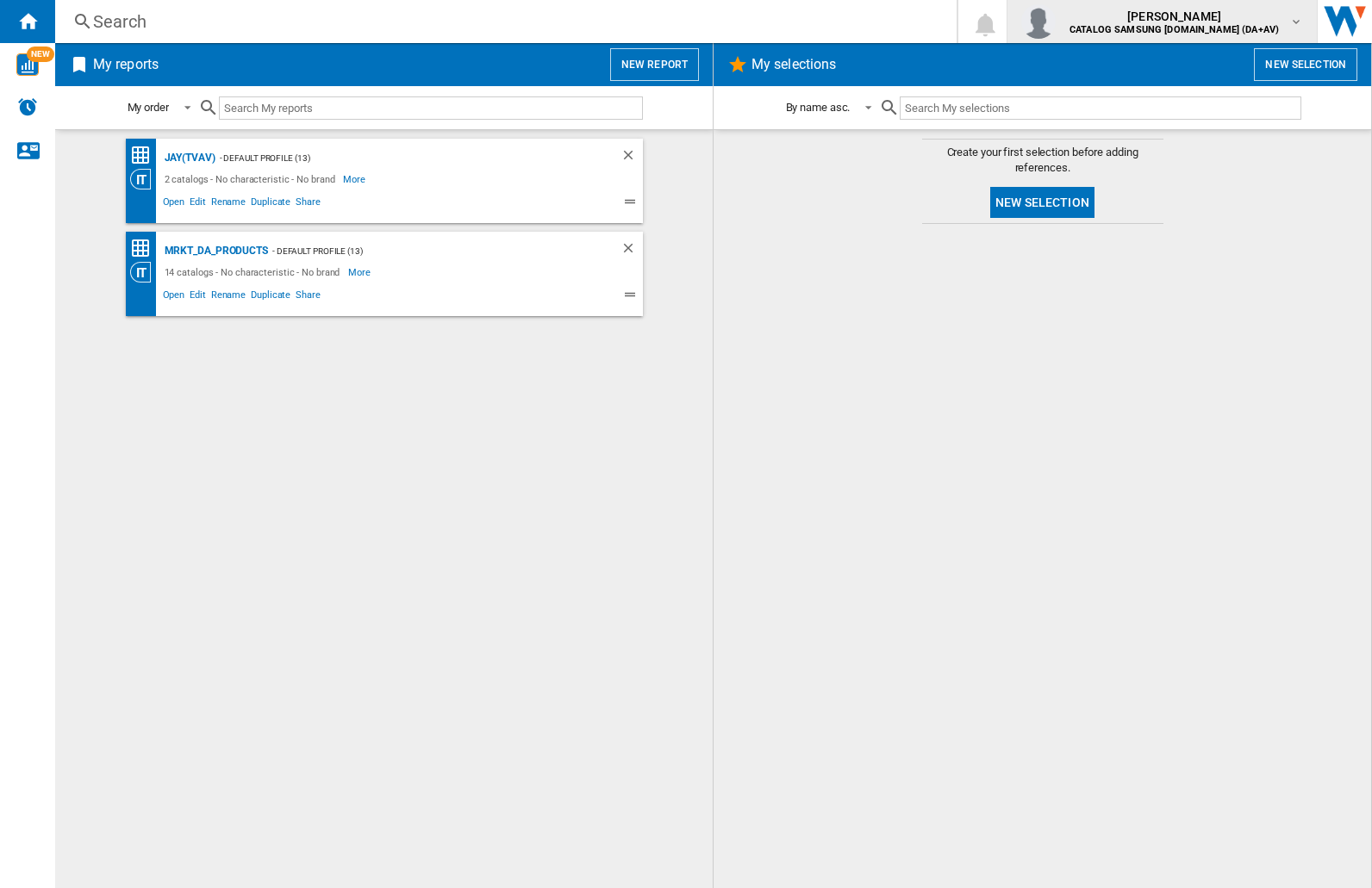 The image size is (1372, 888). Describe the element at coordinates (1043, 160) in the screenshot. I see `span: Create your first selection before adding references.` at that location.